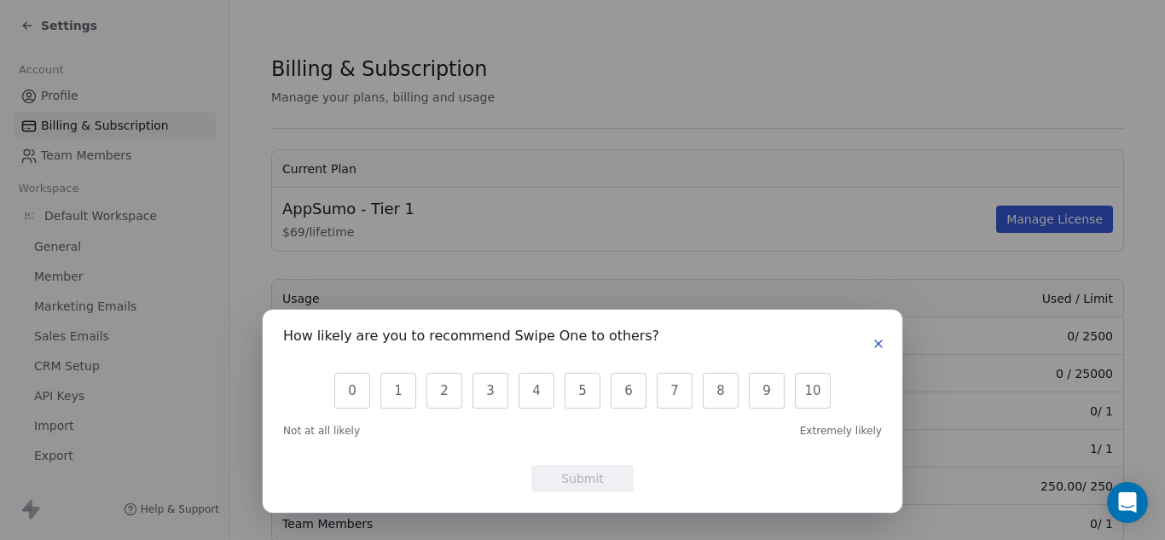 The height and width of the screenshot is (540, 1165). I want to click on button: 3, so click(490, 391).